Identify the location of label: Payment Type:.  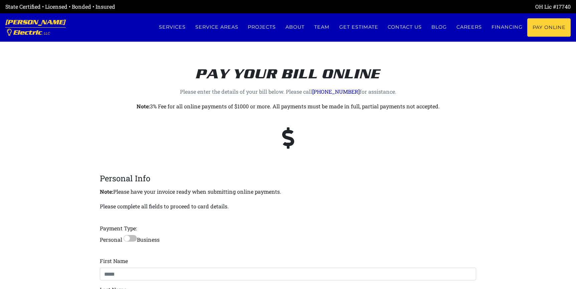
(118, 229).